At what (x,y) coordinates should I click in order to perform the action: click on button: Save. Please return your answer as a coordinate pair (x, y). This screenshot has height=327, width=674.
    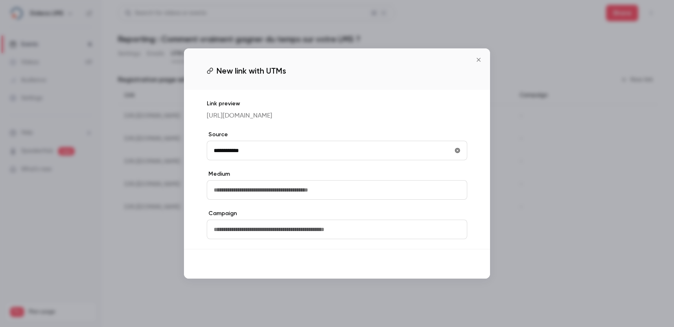
    Looking at the image, I should click on (453, 264).